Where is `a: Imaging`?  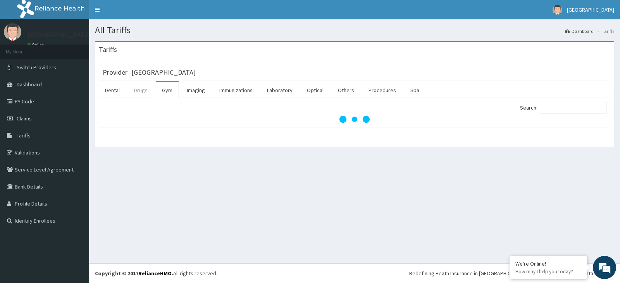 a: Imaging is located at coordinates (196, 90).